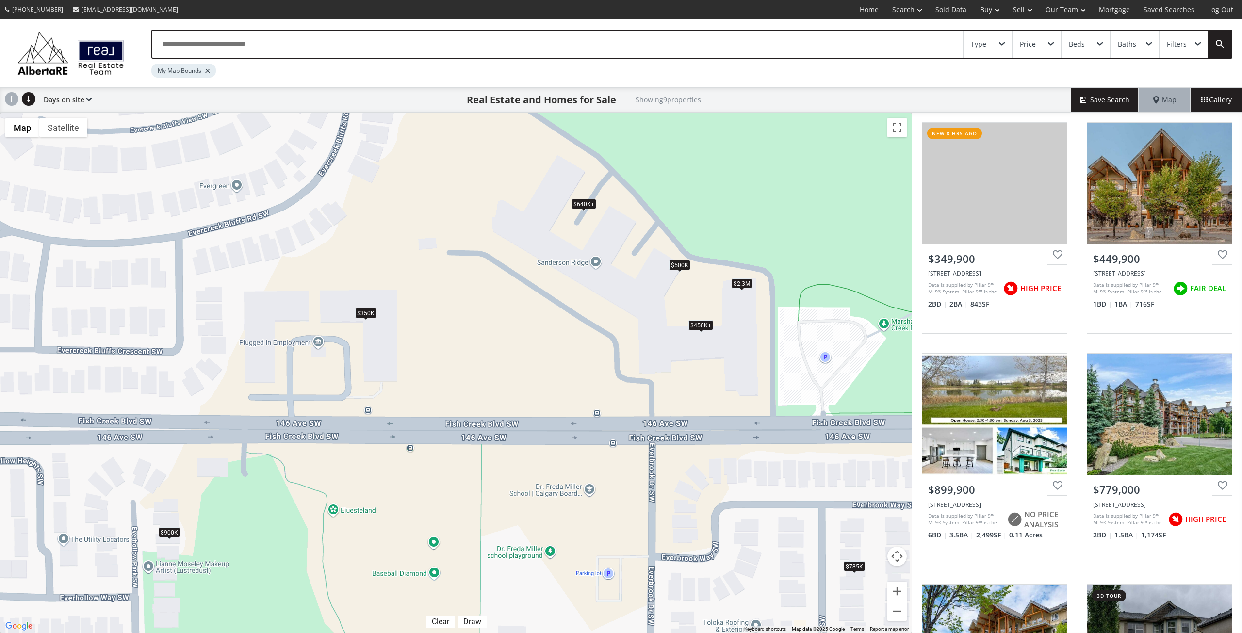 Image resolution: width=1242 pixels, height=633 pixels. I want to click on span: 6 BD, so click(938, 535).